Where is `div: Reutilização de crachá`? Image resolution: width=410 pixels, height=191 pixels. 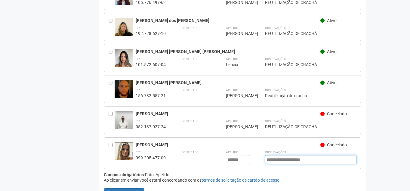 div: Reutilização de crachá is located at coordinates (311, 95).